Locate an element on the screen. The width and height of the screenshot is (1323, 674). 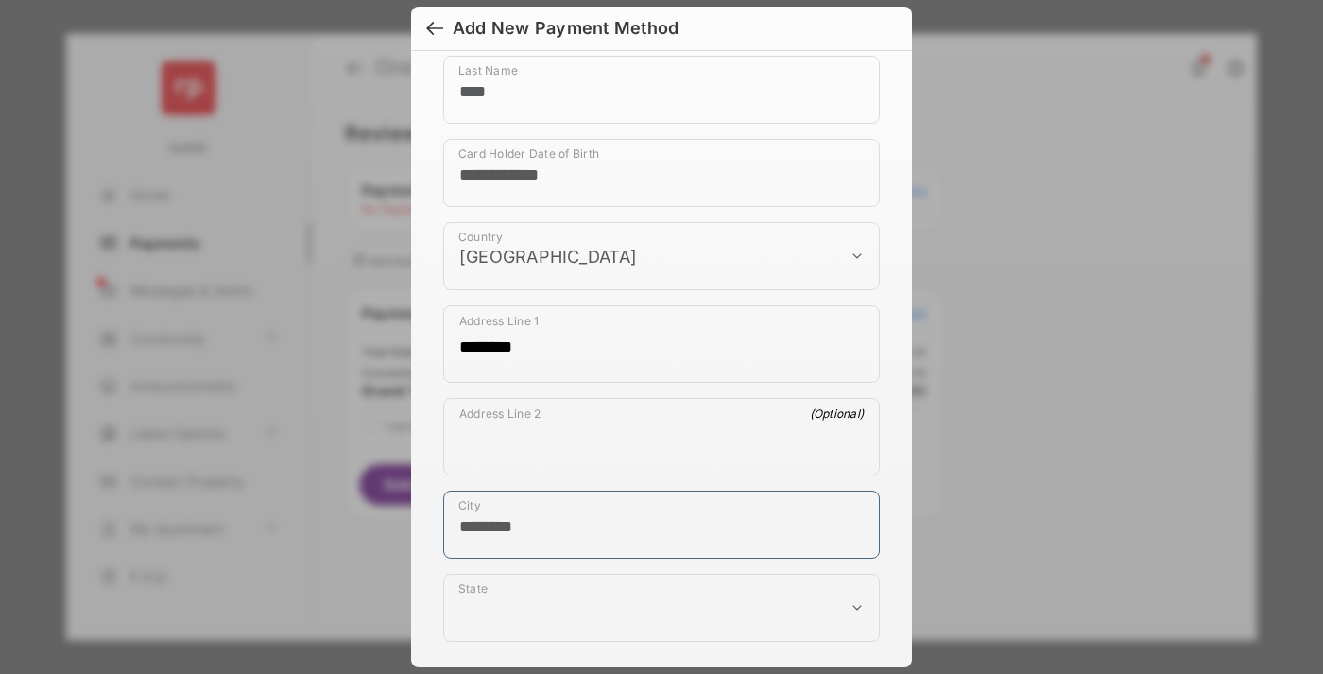
div: payment_method_screening[postal_addresses][addressLine1] is located at coordinates (661, 344).